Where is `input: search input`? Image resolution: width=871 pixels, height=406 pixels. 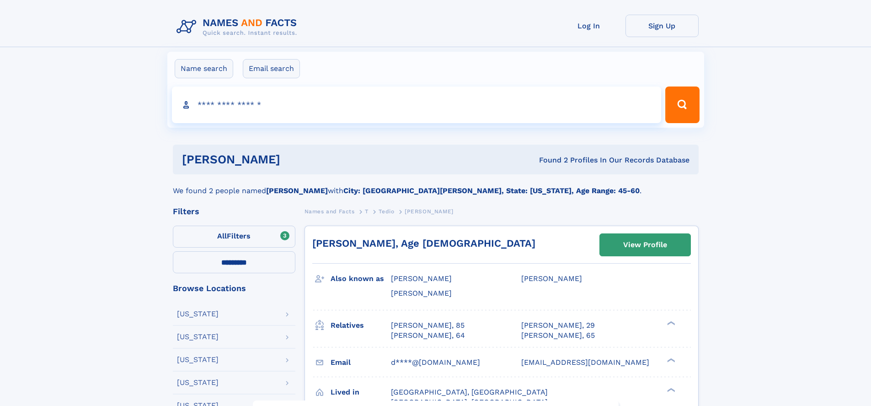
input: search input is located at coordinates (417, 105).